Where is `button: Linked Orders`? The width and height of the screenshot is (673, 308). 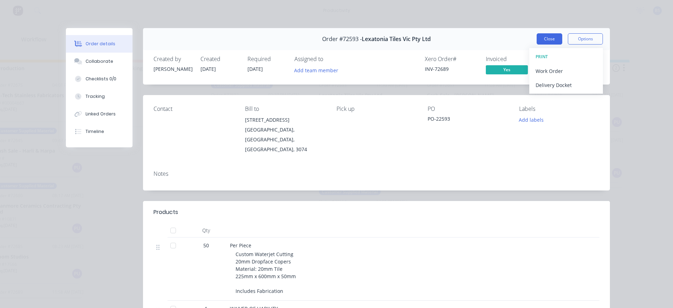
button: Linked Orders is located at coordinates (99, 114).